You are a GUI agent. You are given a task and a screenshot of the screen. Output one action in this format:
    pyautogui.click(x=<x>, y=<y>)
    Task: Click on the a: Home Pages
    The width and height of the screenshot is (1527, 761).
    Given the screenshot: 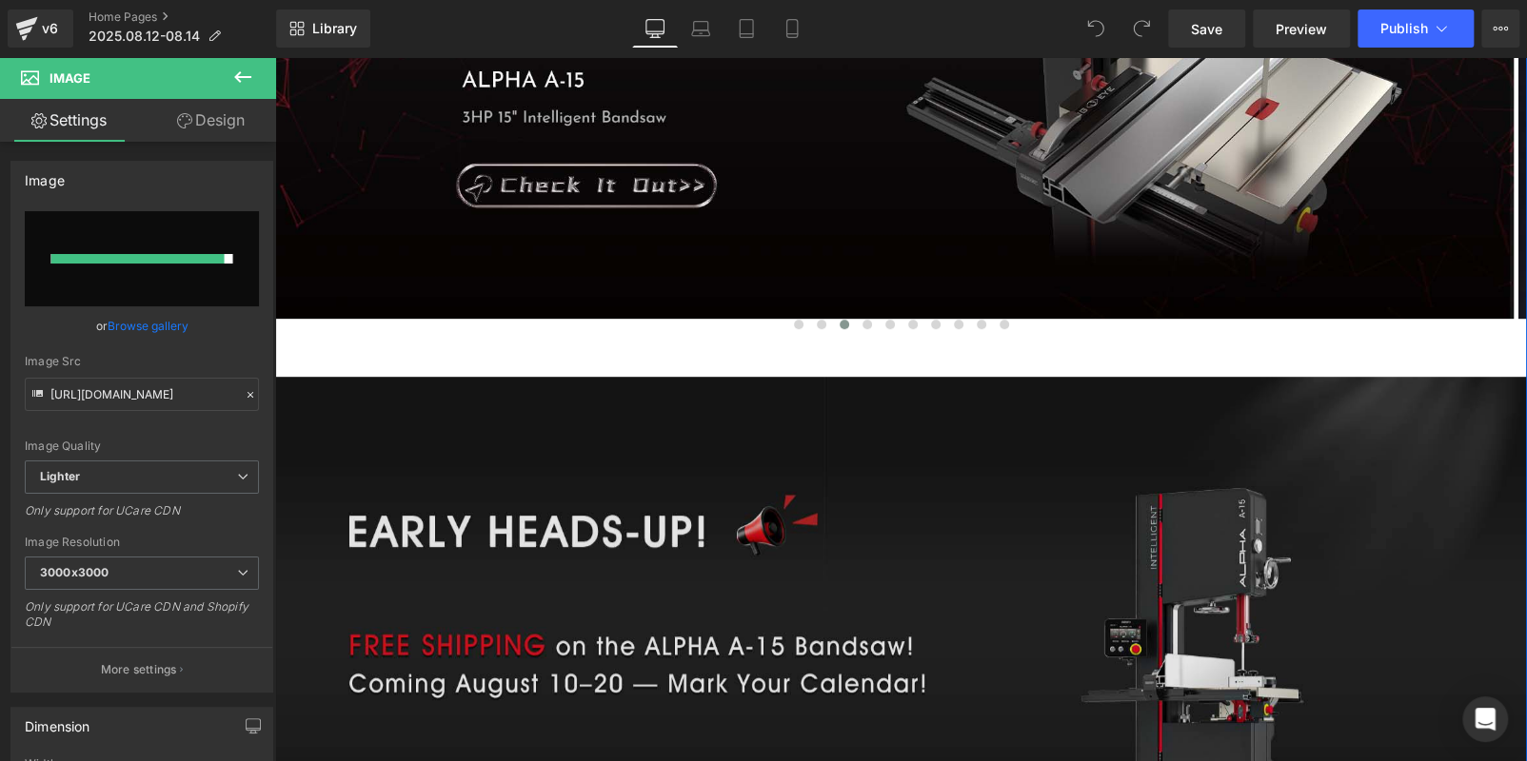 What is the action you would take?
    pyautogui.click(x=182, y=17)
    